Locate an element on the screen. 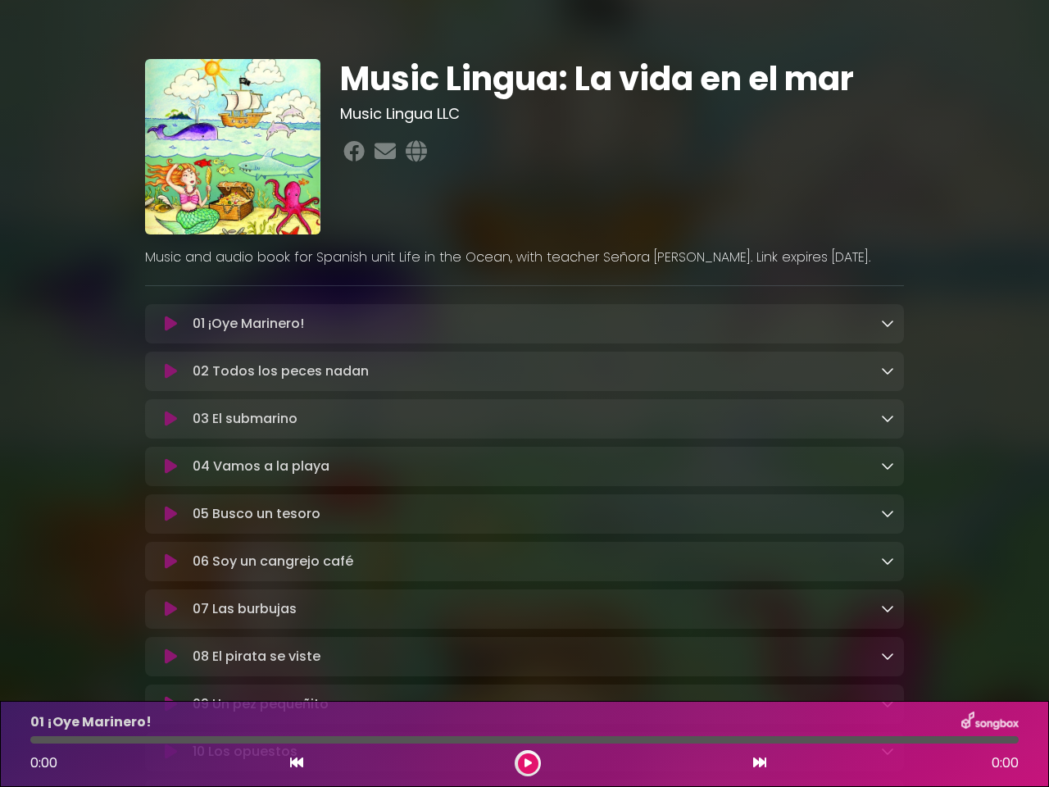  img: songbox-logo-white.png is located at coordinates (990, 722).